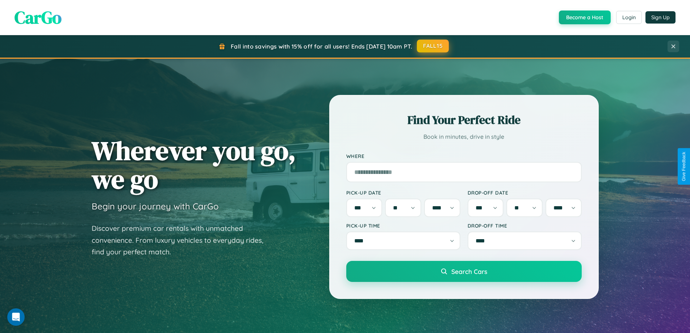 This screenshot has height=333, width=690. Describe the element at coordinates (182, 240) in the screenshot. I see `p: Discover premium car rentals with unmatched convenience. From luxury vehicles to everyday rides, ...` at that location.